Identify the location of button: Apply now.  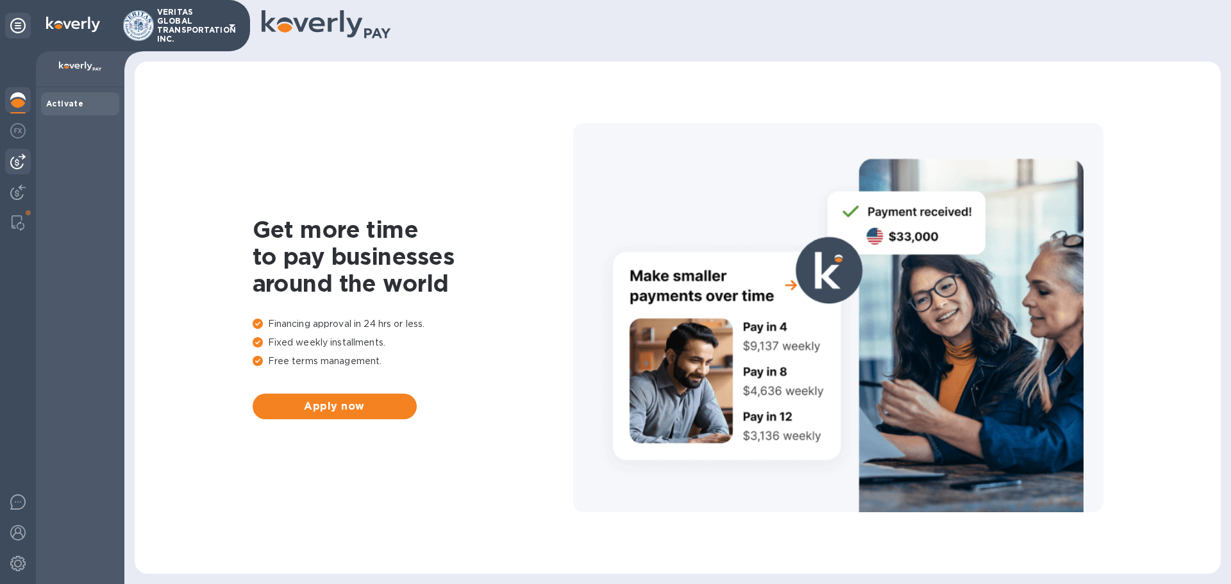
(335, 406).